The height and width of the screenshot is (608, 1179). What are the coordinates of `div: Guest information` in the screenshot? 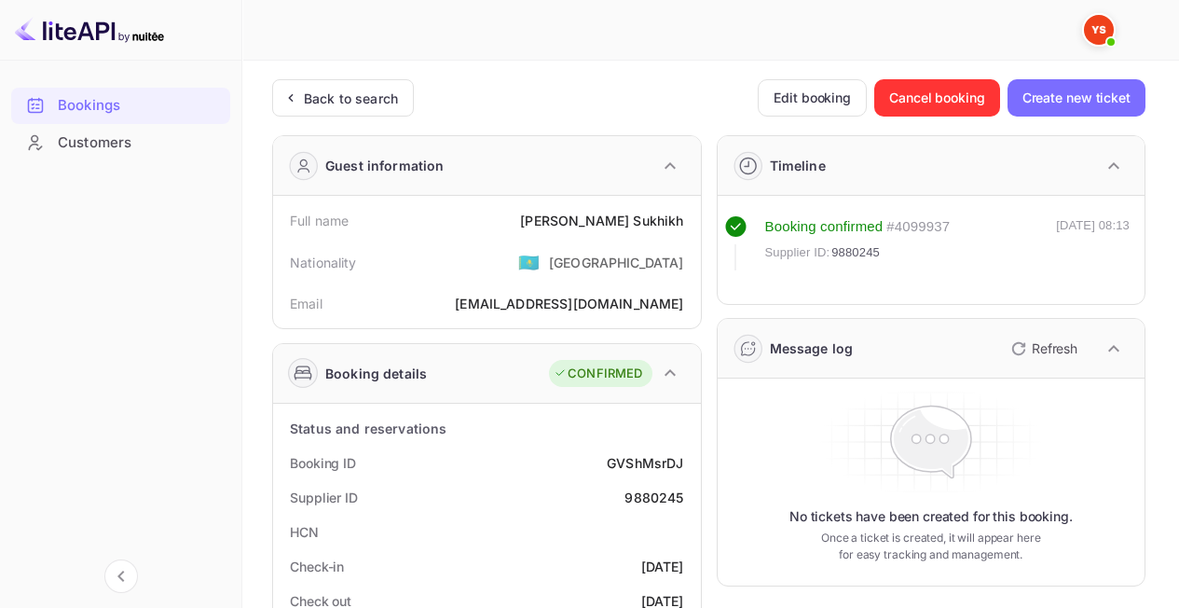 It's located at (385, 165).